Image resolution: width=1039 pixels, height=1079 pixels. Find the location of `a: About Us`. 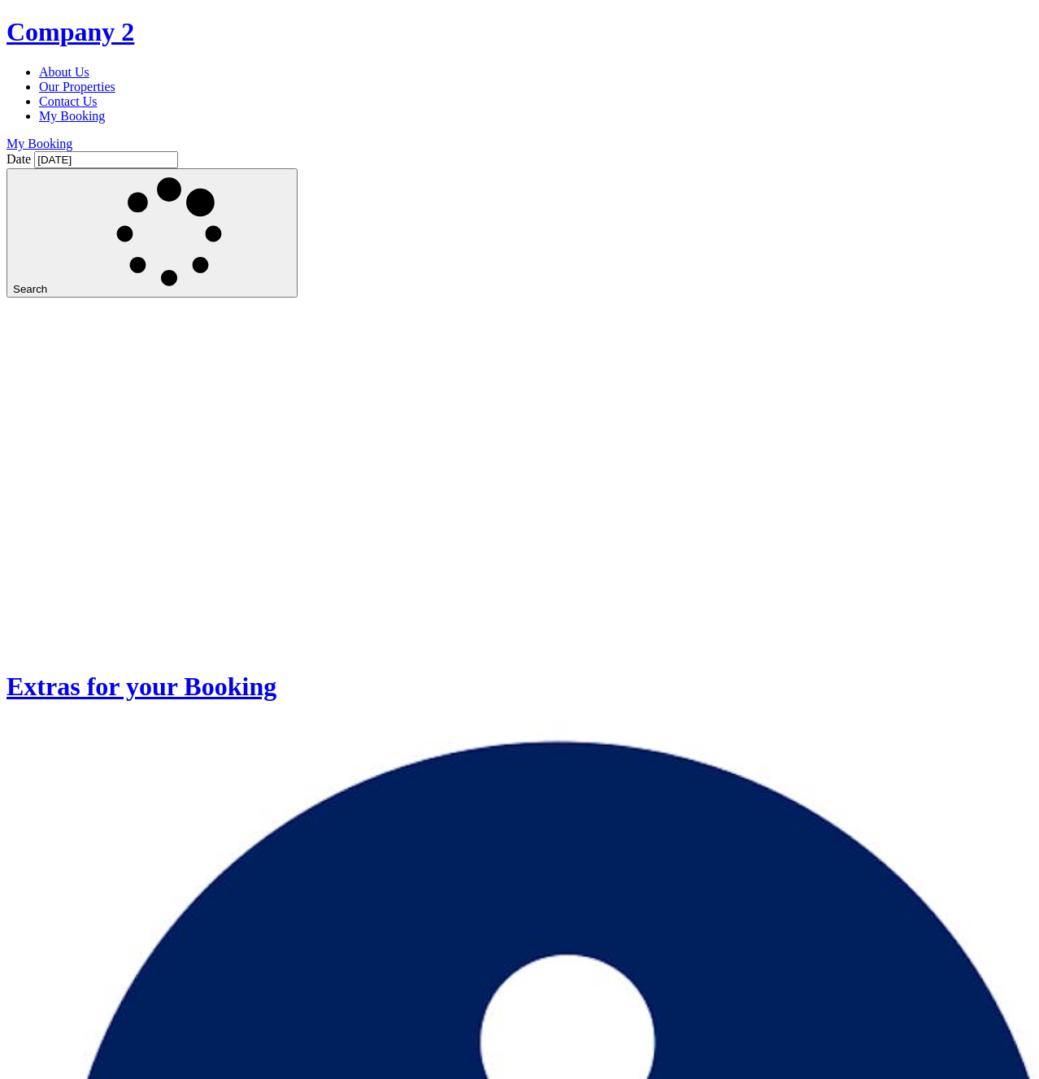

a: About Us is located at coordinates (64, 72).